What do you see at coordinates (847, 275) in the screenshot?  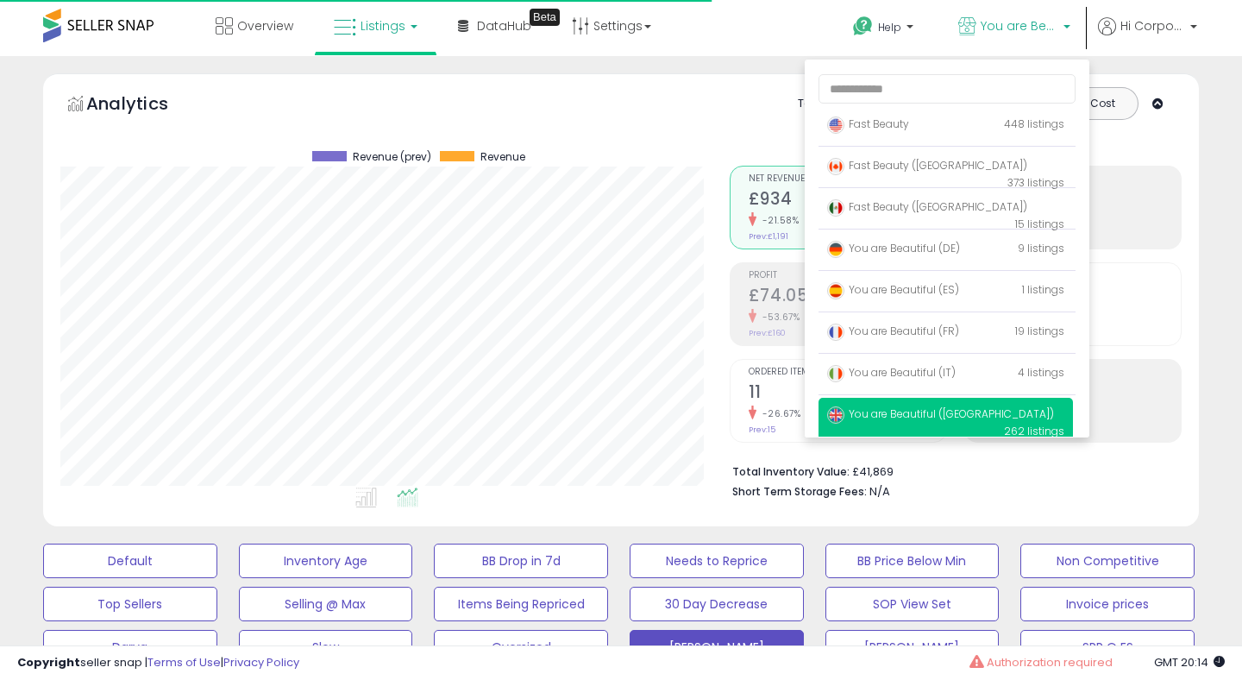 I see `span: Profit` at bounding box center [847, 275].